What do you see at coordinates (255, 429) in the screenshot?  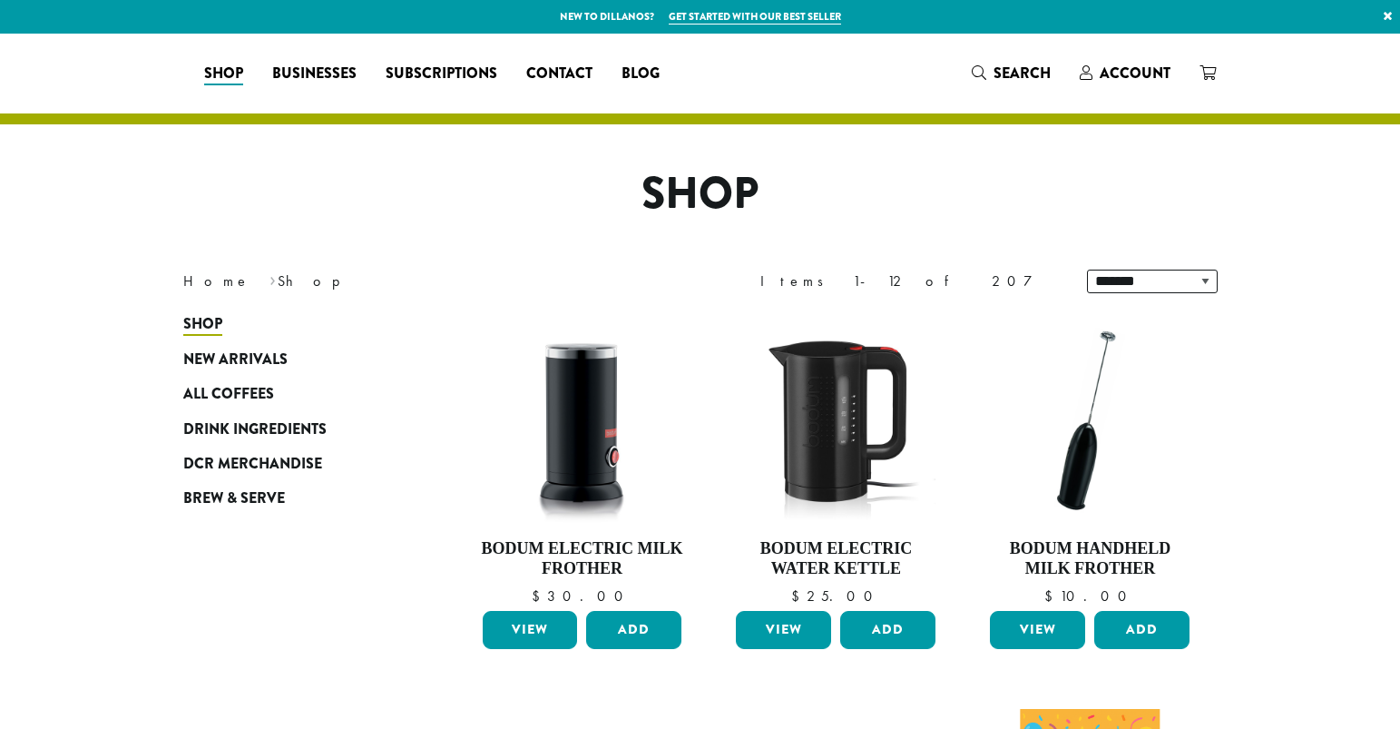 I see `span: Drink Ingredients` at bounding box center [255, 429].